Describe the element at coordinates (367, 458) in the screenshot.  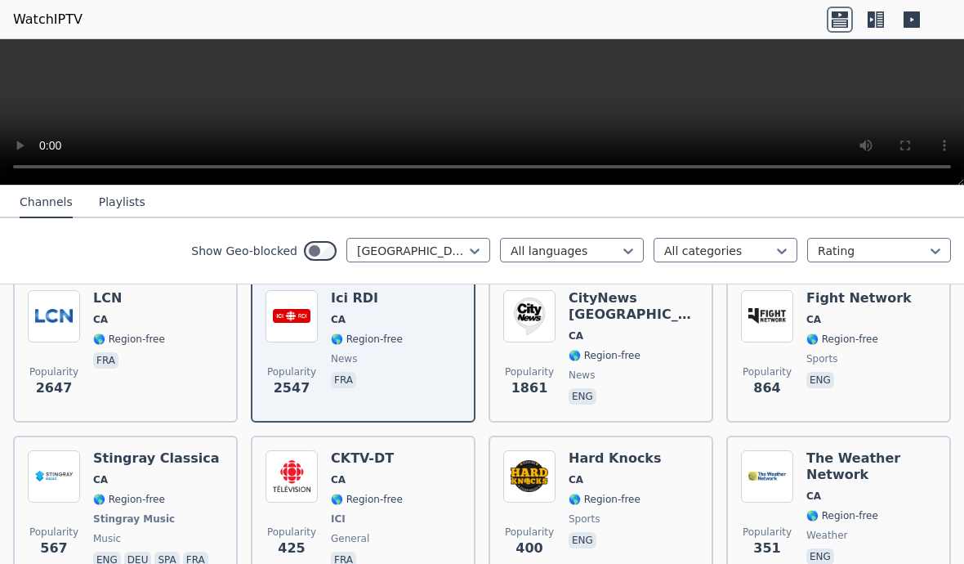
I see `h6: CKTV-DT` at that location.